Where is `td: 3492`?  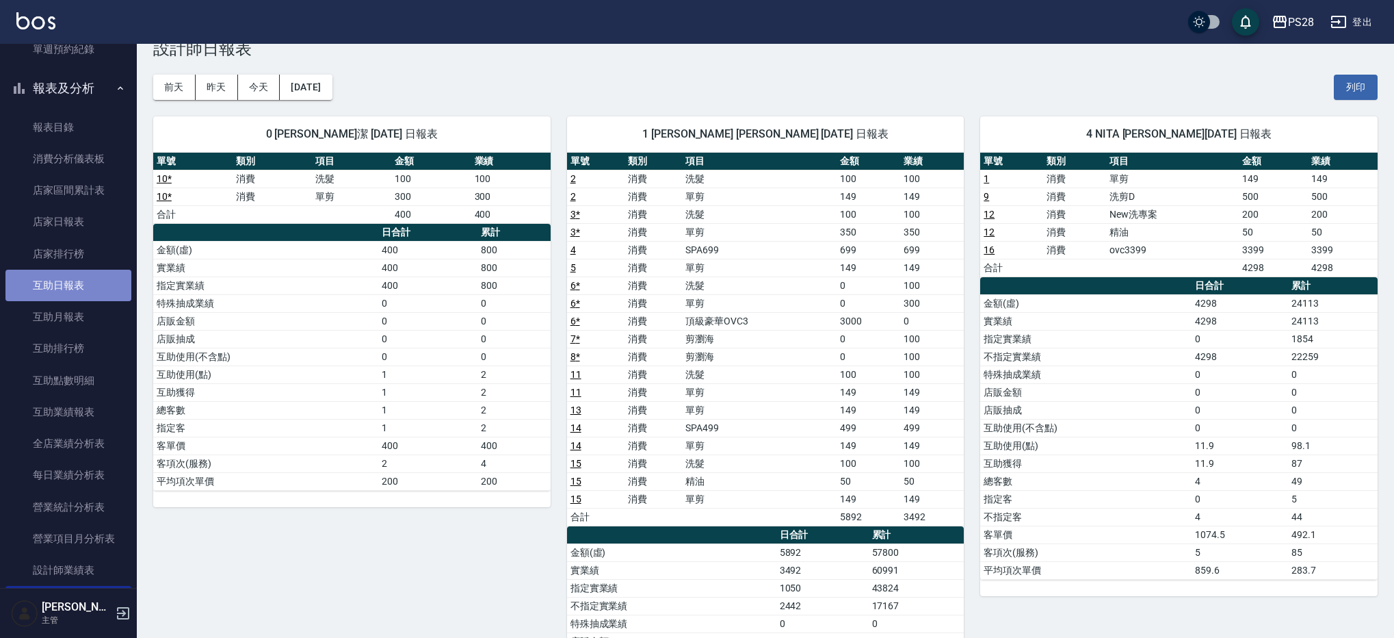
td: 3492 is located at coordinates (822, 570).